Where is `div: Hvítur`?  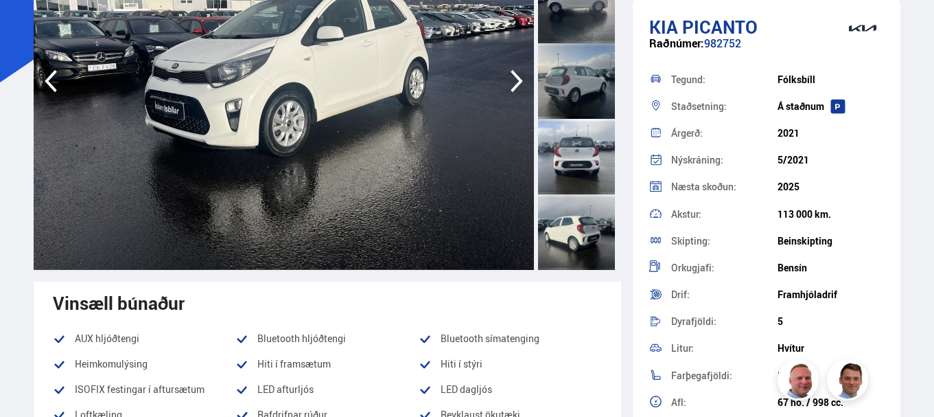 div: Hvítur is located at coordinates (830, 348).